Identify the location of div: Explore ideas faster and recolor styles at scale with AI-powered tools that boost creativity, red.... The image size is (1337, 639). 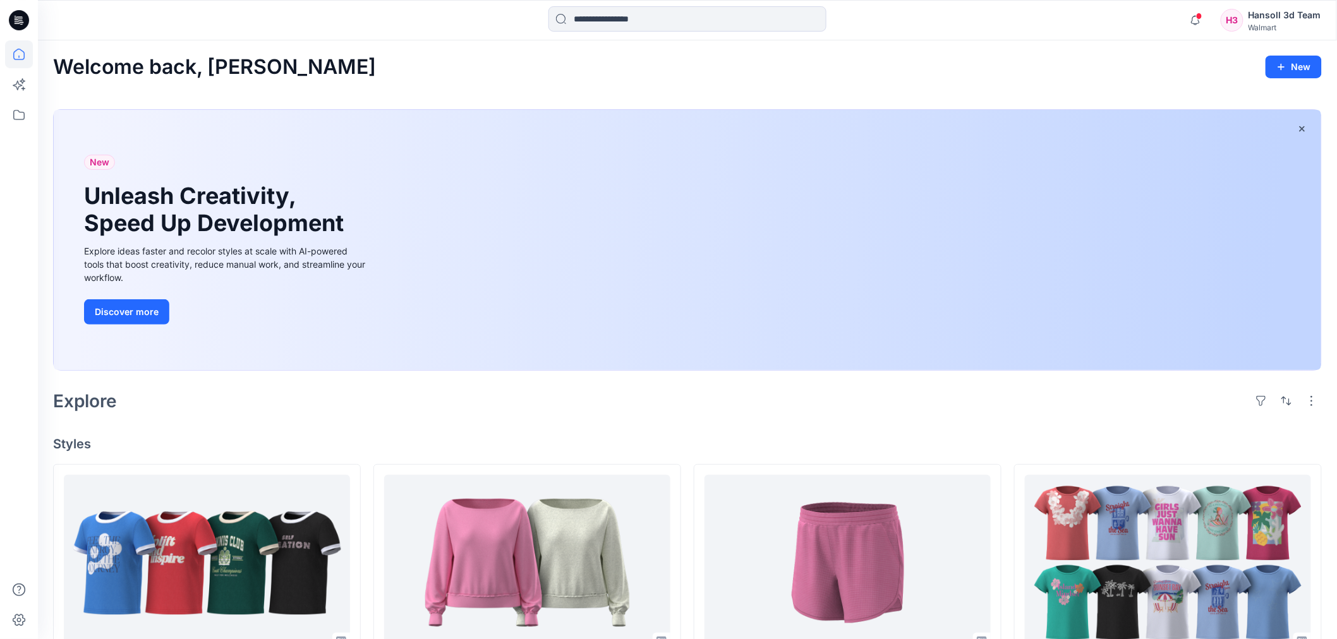
(226, 264).